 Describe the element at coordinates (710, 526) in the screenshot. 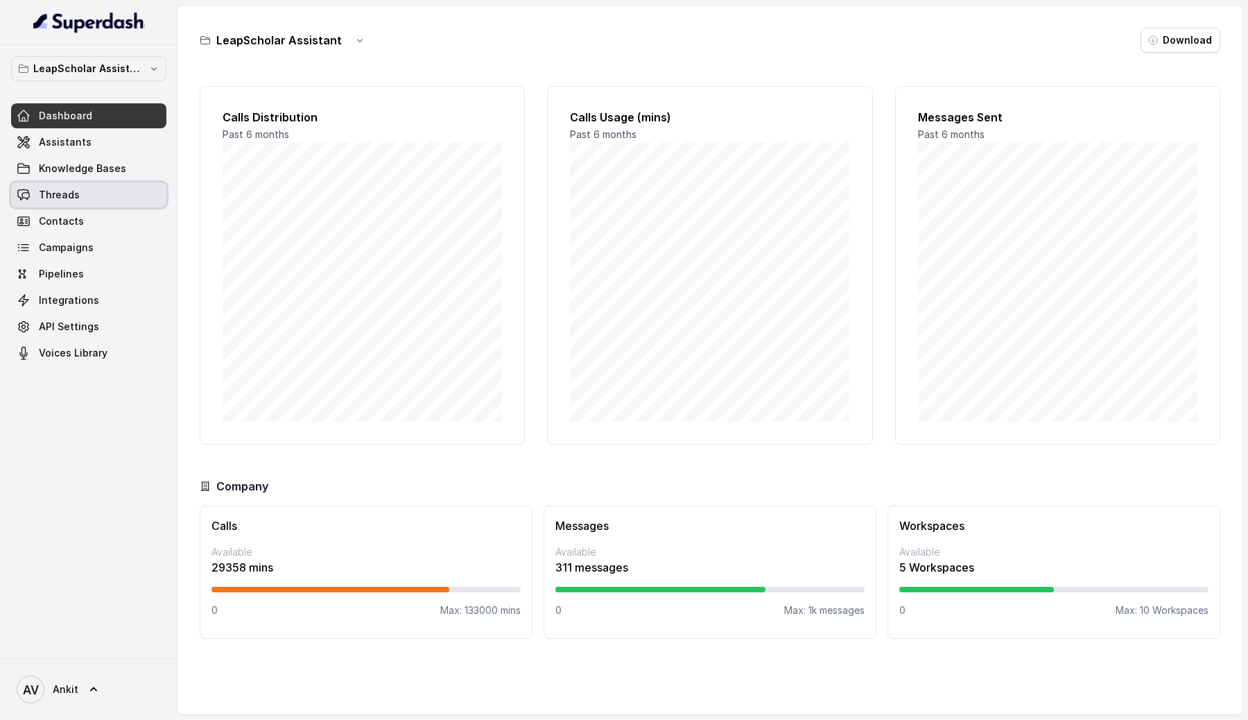

I see `h3: Messages` at that location.